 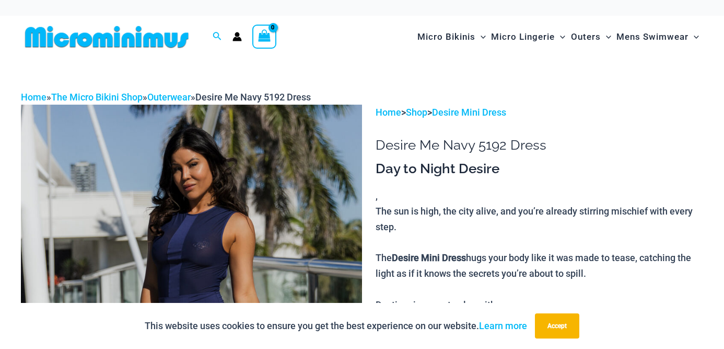 I want to click on a: Micro BikinisMenu ToggleMenu Toggle, so click(x=452, y=37).